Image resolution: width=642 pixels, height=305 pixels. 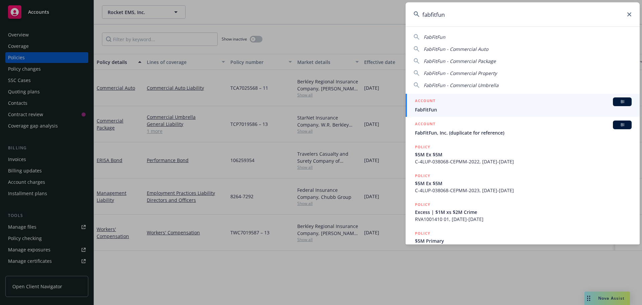 I want to click on a: ACCOUNTBIFabFitFun, Inc. (duplicate for reference), so click(x=523, y=128).